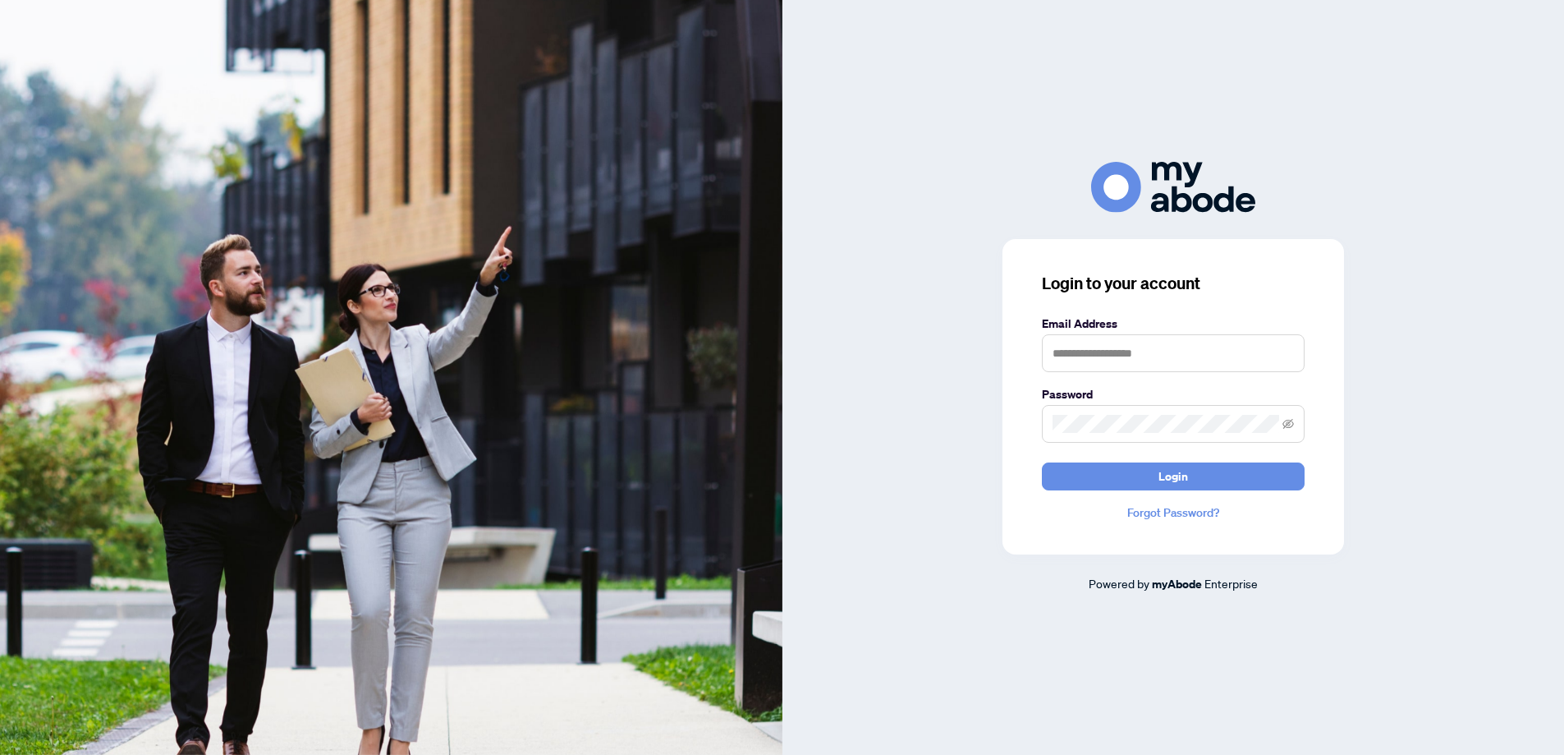  Describe the element at coordinates (1173, 394) in the screenshot. I see `label: Password` at that location.